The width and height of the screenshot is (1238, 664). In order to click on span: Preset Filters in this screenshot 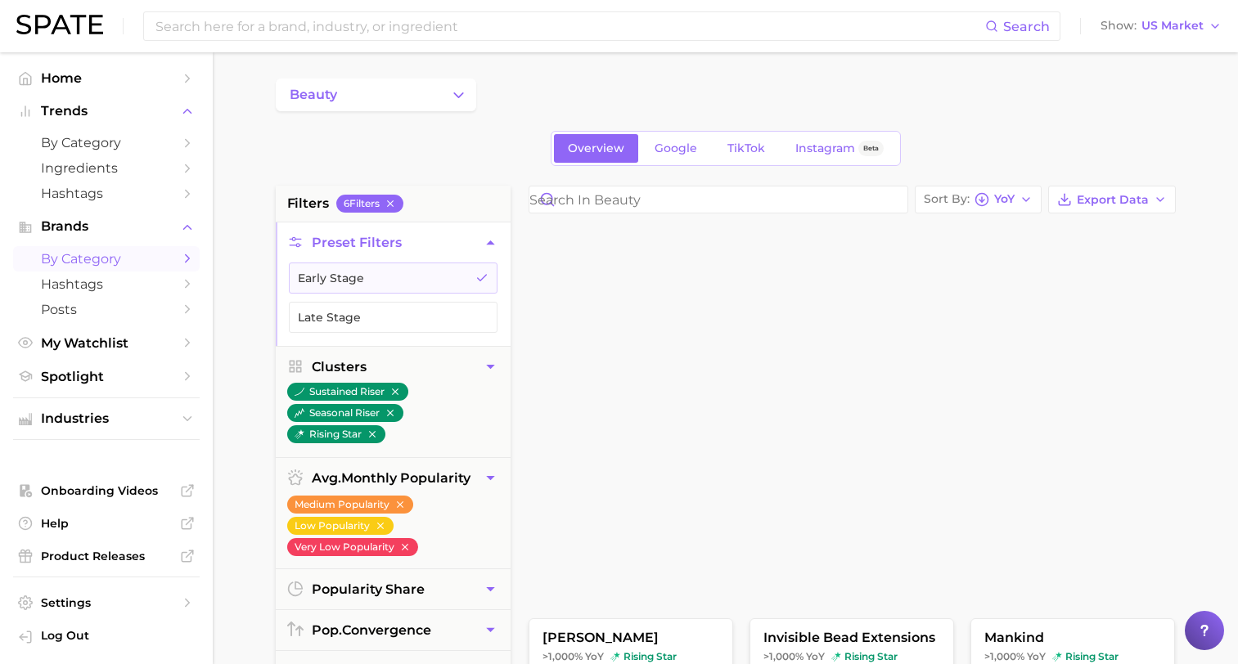, I will do `click(357, 242)`.